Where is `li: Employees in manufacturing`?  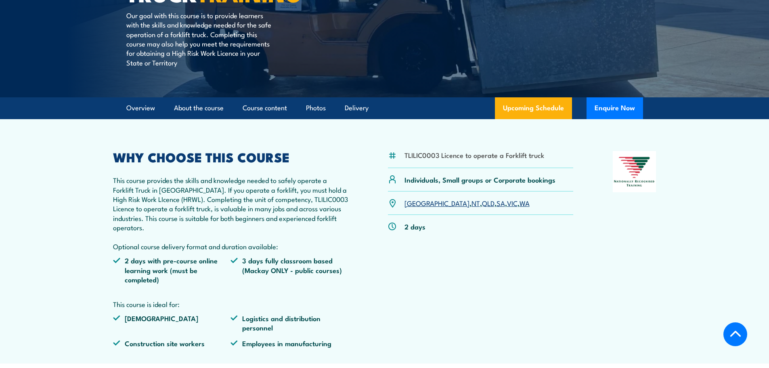 li: Employees in manufacturing is located at coordinates (290, 343).